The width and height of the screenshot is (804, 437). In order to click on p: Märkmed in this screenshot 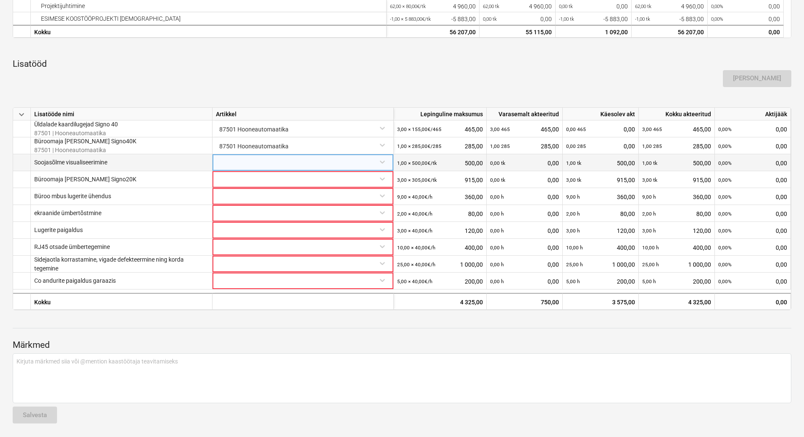, I will do `click(402, 345)`.